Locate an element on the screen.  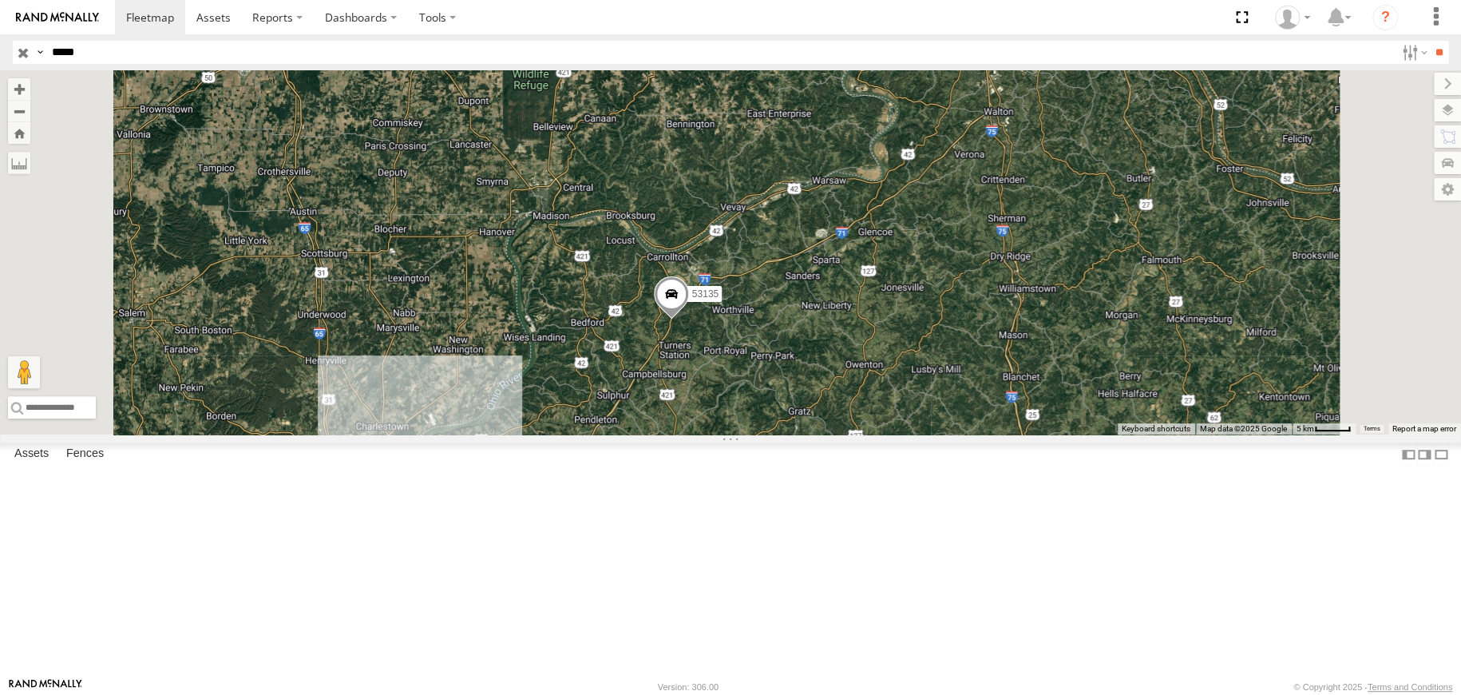
span: 5 km is located at coordinates (1305, 428).